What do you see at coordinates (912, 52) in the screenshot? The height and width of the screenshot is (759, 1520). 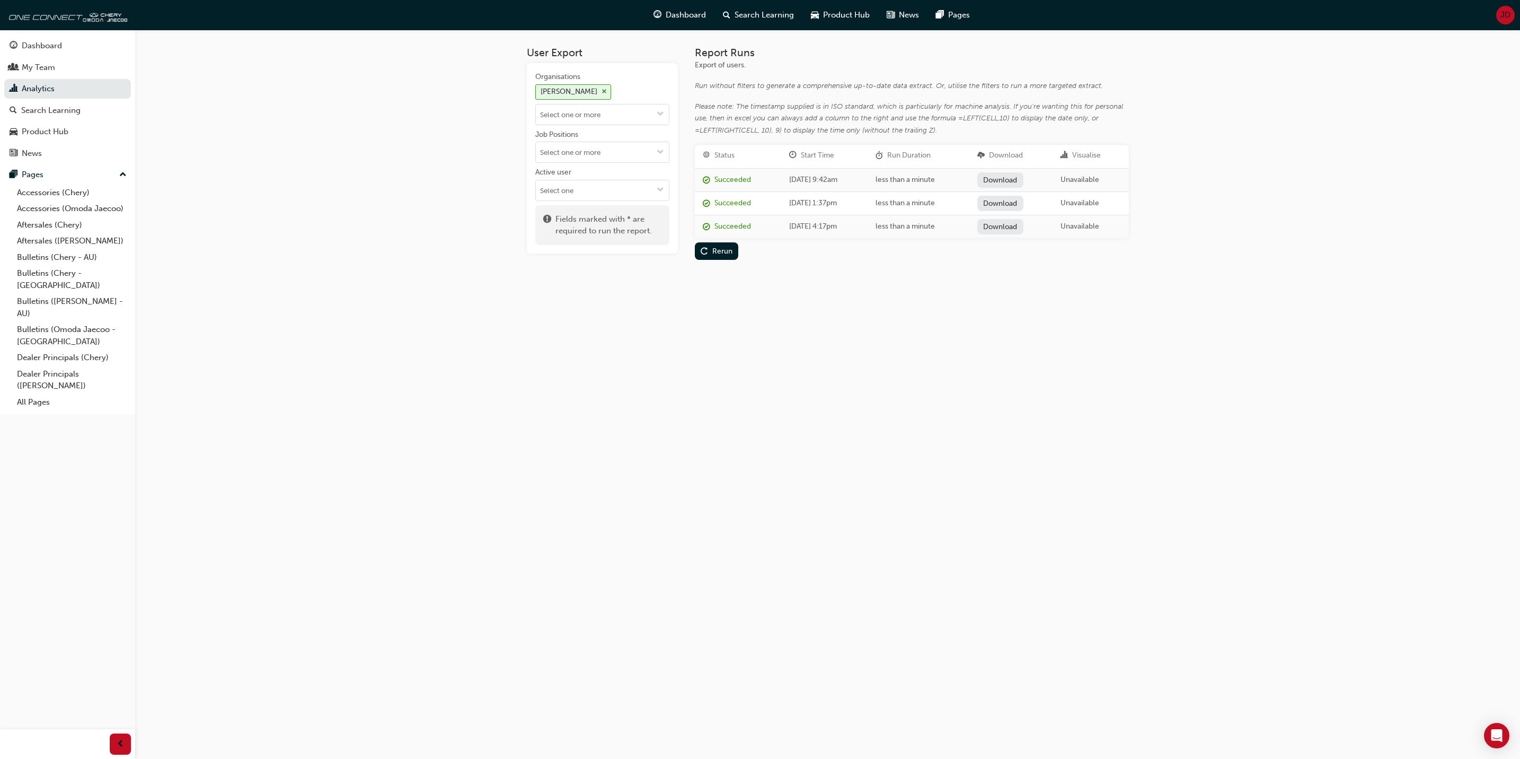 I see `h3: Report Runs` at bounding box center [912, 52].